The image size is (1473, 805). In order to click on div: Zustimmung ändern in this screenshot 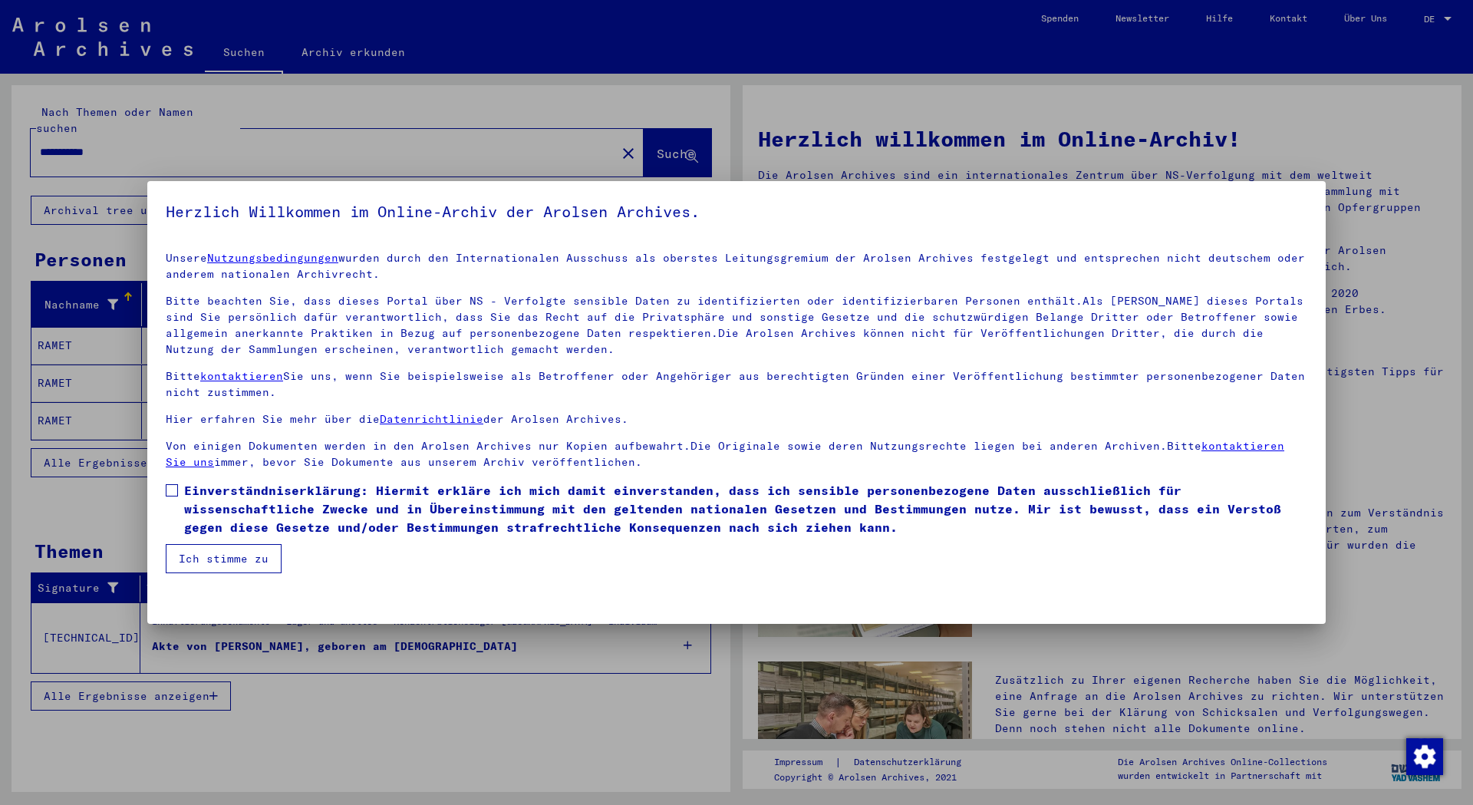, I will do `click(1424, 756)`.